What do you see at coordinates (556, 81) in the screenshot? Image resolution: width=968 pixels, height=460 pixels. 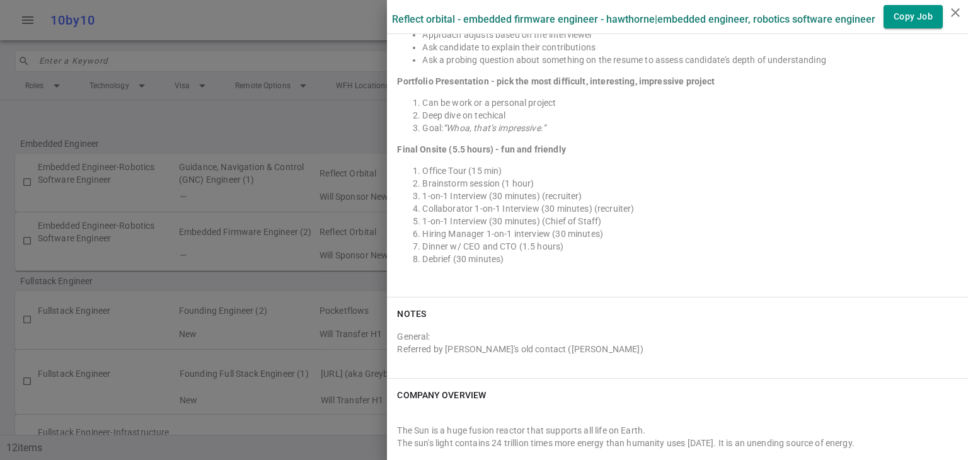 I see `strong: Portfolio Presentation - pick the most difficult, interesting, impressive project` at bounding box center [556, 81].